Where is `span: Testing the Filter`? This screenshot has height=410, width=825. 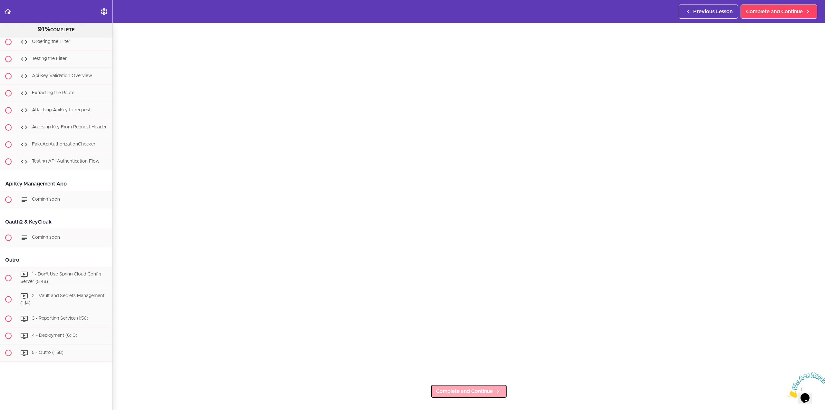
span: Testing the Filter is located at coordinates (49, 59).